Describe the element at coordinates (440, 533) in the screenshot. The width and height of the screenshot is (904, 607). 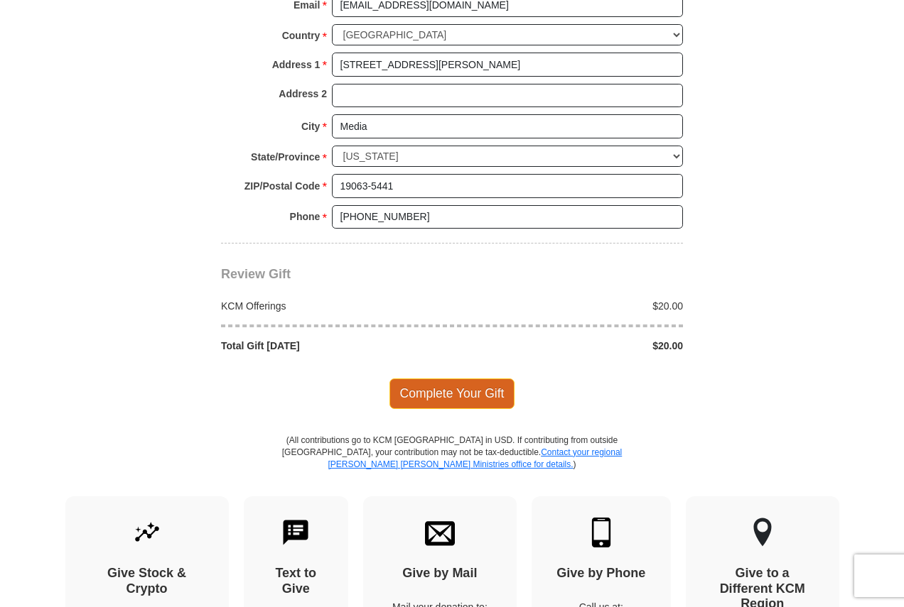
I see `img: envelope.svg` at that location.